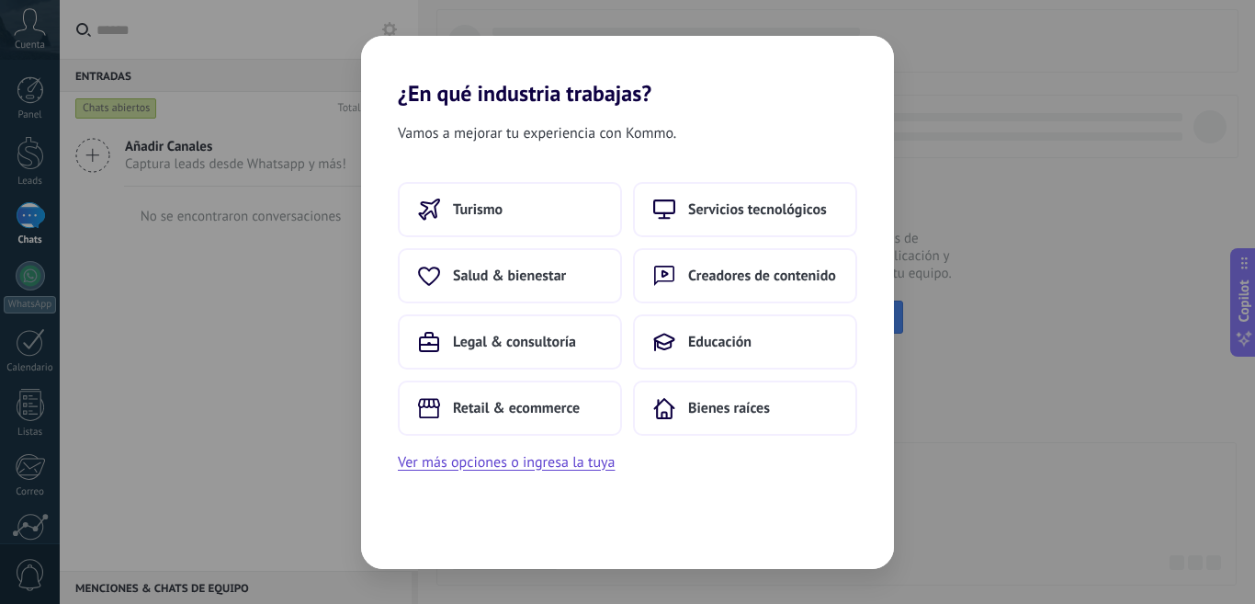 The width and height of the screenshot is (1255, 604). What do you see at coordinates (510, 408) in the screenshot?
I see `button: Retail & ecommerce` at bounding box center [510, 408].